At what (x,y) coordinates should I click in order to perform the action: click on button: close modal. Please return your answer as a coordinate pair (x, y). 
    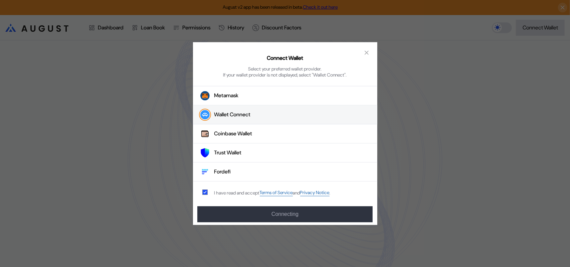
    Looking at the image, I should click on (367, 53).